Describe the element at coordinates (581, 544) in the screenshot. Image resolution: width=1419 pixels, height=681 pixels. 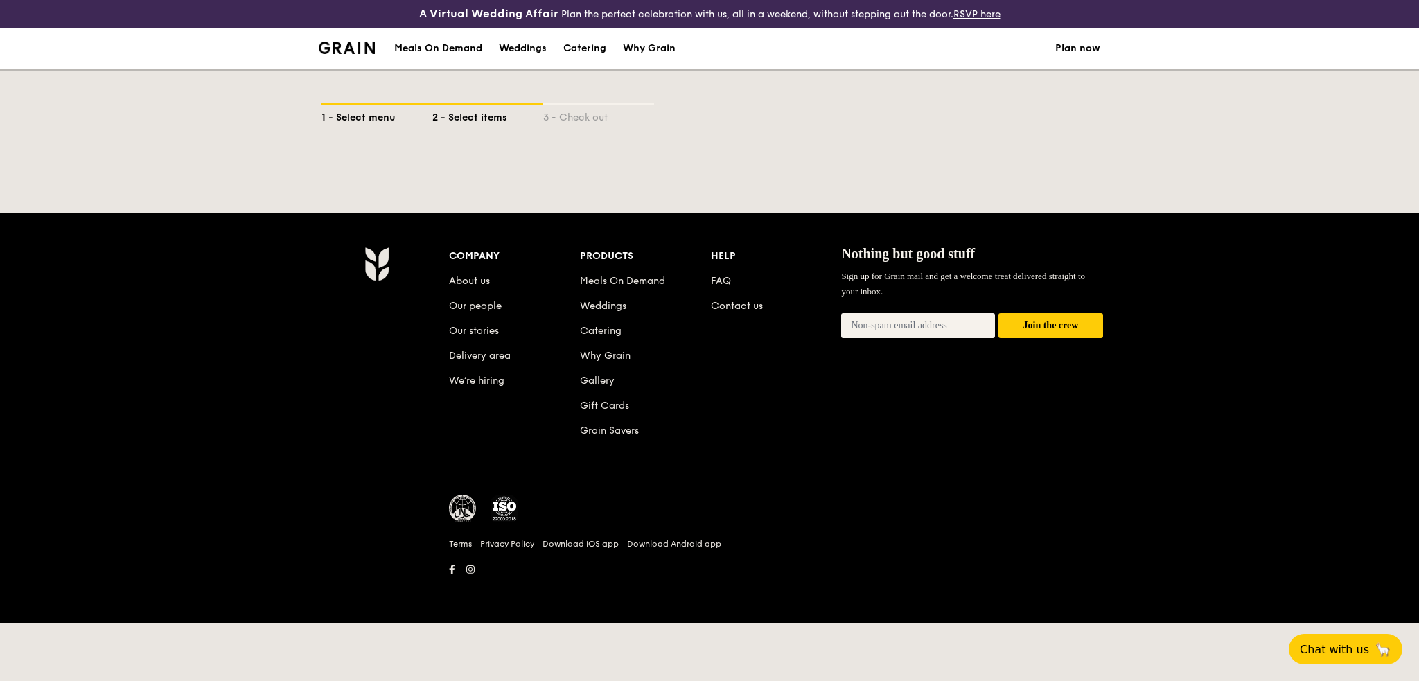
I see `a: Download iOS app` at that location.